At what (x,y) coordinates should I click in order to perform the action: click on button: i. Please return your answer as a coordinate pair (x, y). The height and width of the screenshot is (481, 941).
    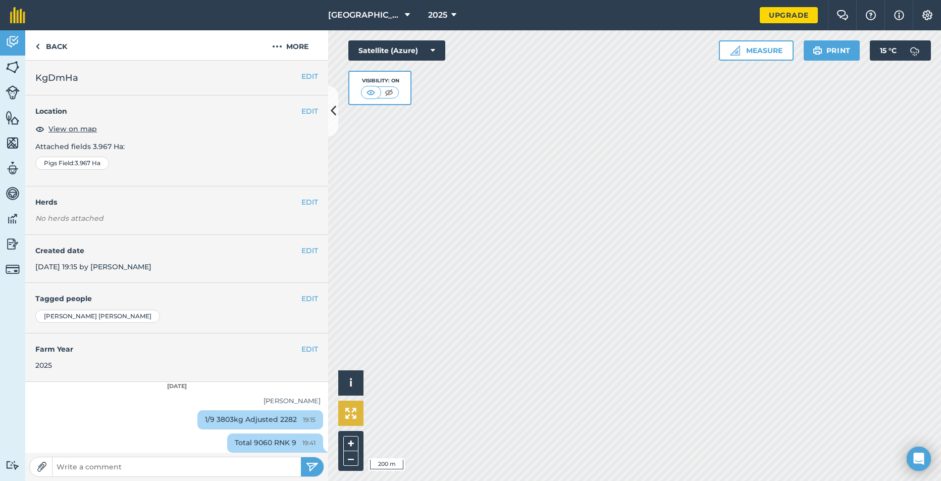
    Looking at the image, I should click on (351, 383).